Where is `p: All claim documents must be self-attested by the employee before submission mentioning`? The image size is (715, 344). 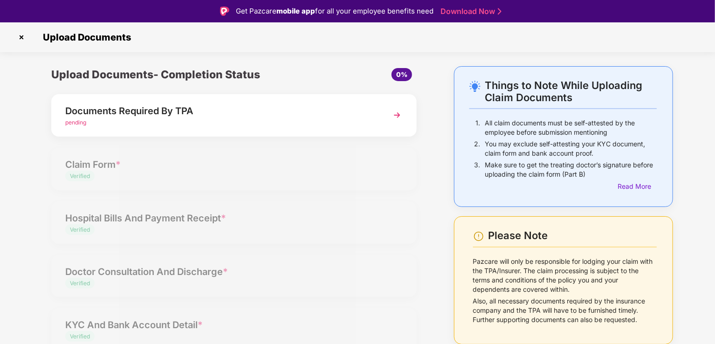 p: All claim documents must be self-attested by the employee before submission mentioning is located at coordinates (570, 128).